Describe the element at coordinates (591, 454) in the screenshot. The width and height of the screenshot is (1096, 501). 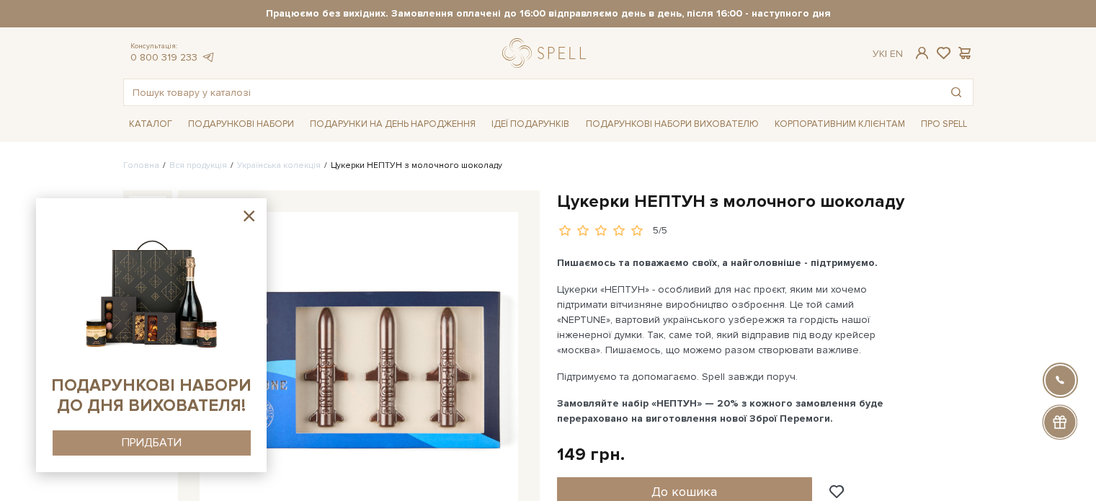
I see `div: 149 грн.` at that location.